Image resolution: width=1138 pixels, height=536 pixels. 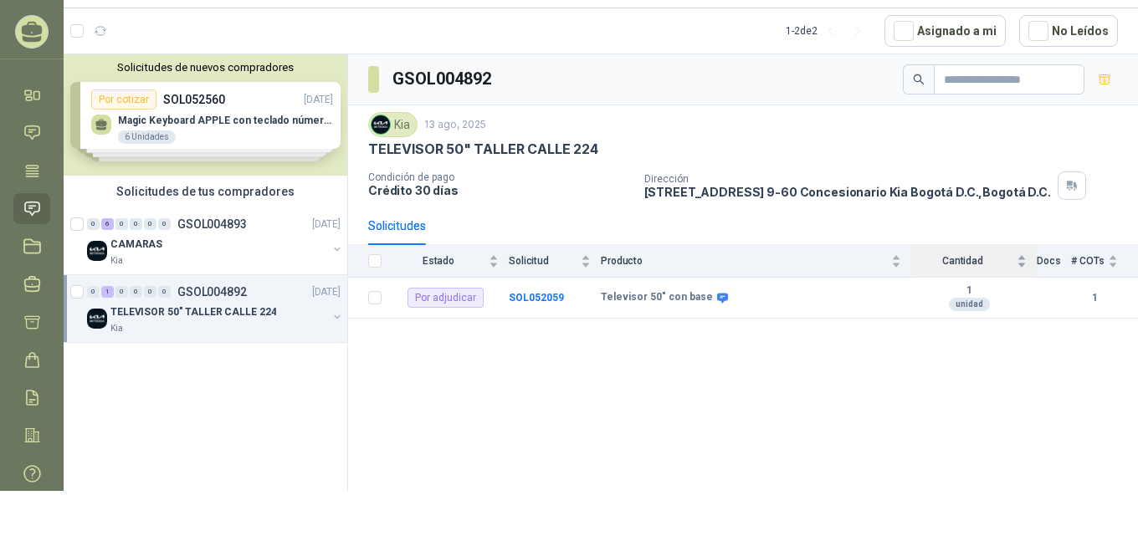 What do you see at coordinates (974, 261) in the screenshot?
I see `th: Cantidad` at bounding box center [974, 261].